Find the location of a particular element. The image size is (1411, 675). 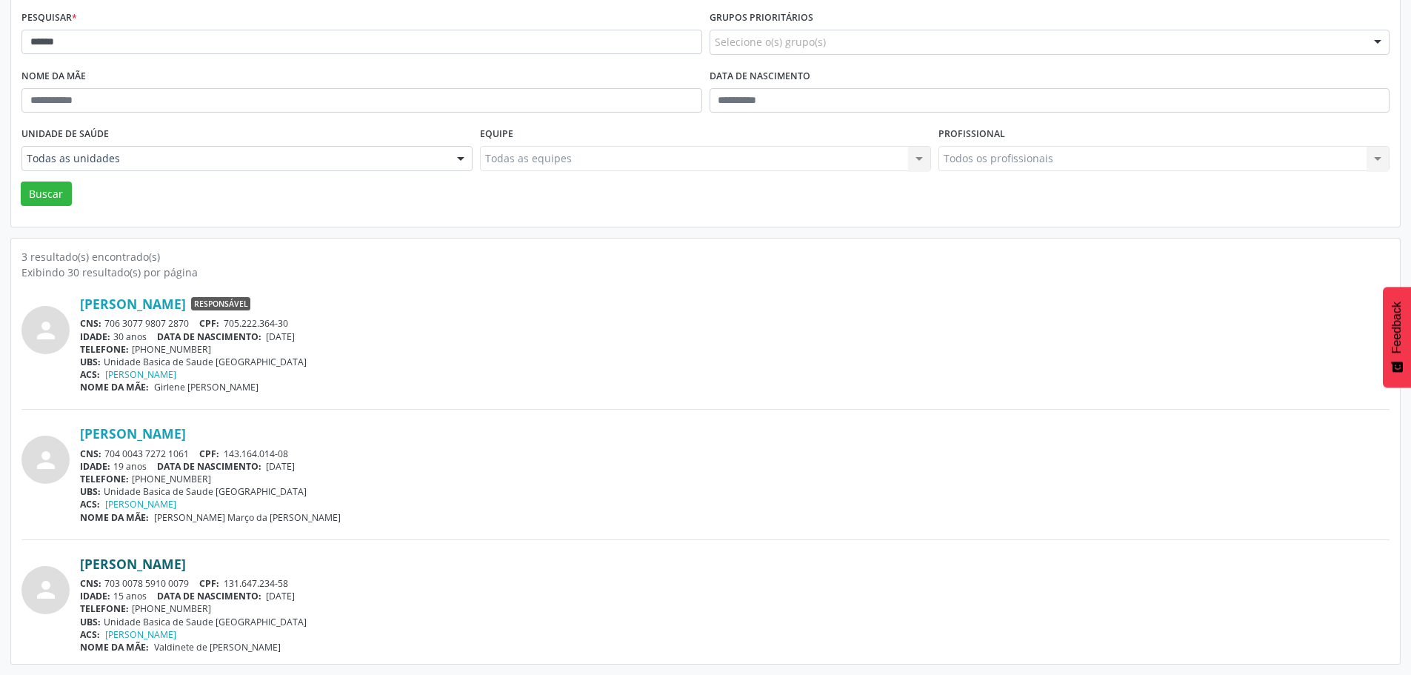

span: Todas as unidades is located at coordinates (234, 158).